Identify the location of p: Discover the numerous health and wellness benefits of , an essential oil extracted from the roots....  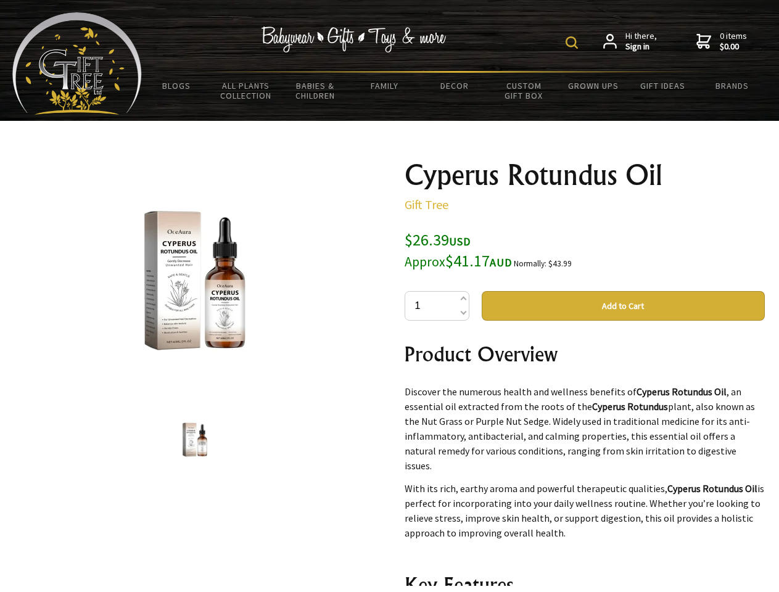
(584, 428).